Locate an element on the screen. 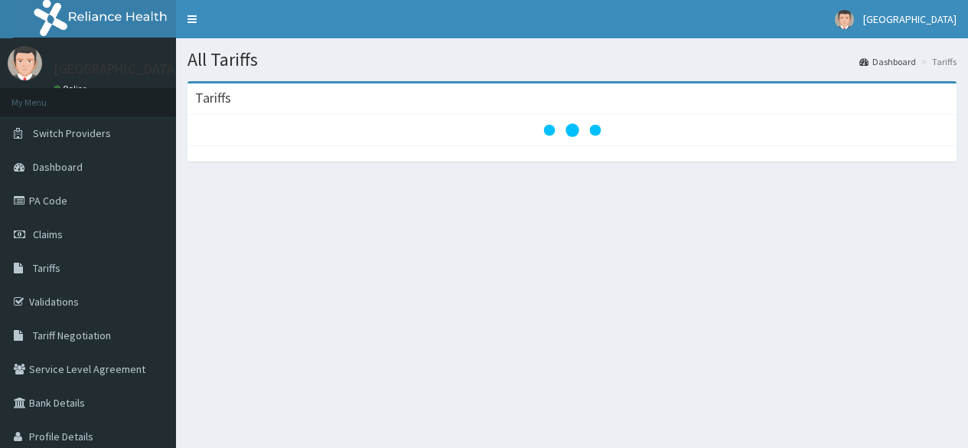  h3: Tariffs is located at coordinates (213, 98).